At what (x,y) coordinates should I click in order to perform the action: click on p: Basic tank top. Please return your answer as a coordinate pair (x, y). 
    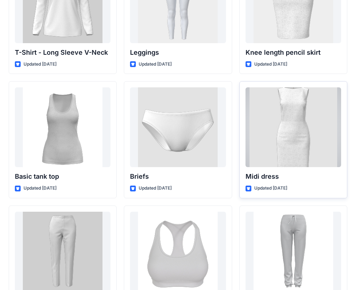
    Looking at the image, I should click on (63, 176).